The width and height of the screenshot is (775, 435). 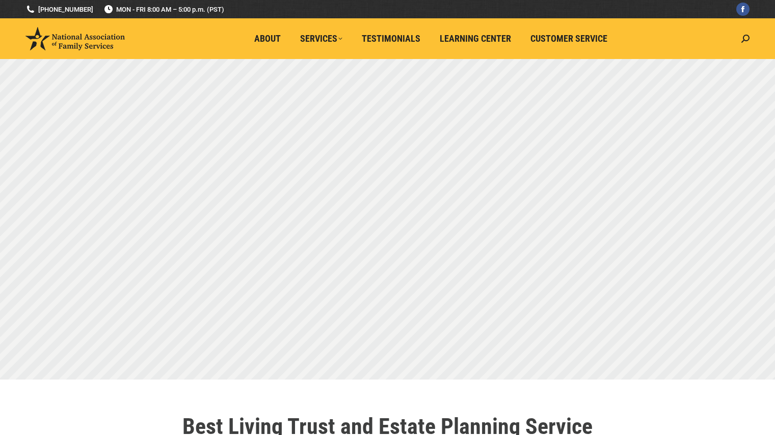 I want to click on a: Customer Service, so click(x=568, y=39).